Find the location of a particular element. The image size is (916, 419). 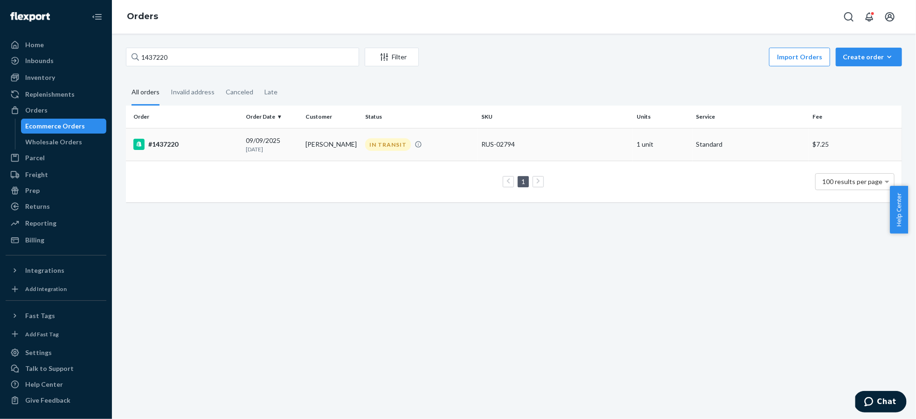

a: Inventory is located at coordinates (56, 77).